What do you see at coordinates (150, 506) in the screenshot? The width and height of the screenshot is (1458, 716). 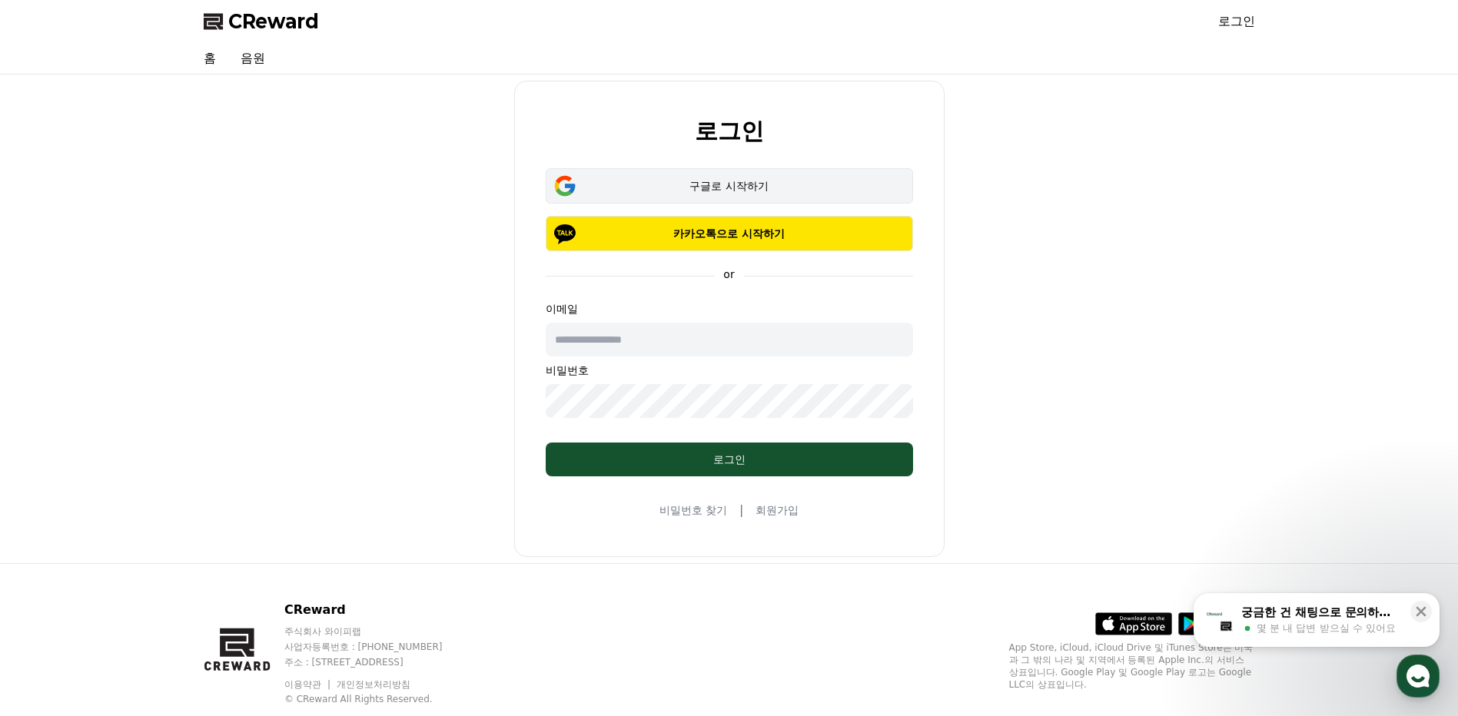 I see `a: 대화` at bounding box center [150, 506].